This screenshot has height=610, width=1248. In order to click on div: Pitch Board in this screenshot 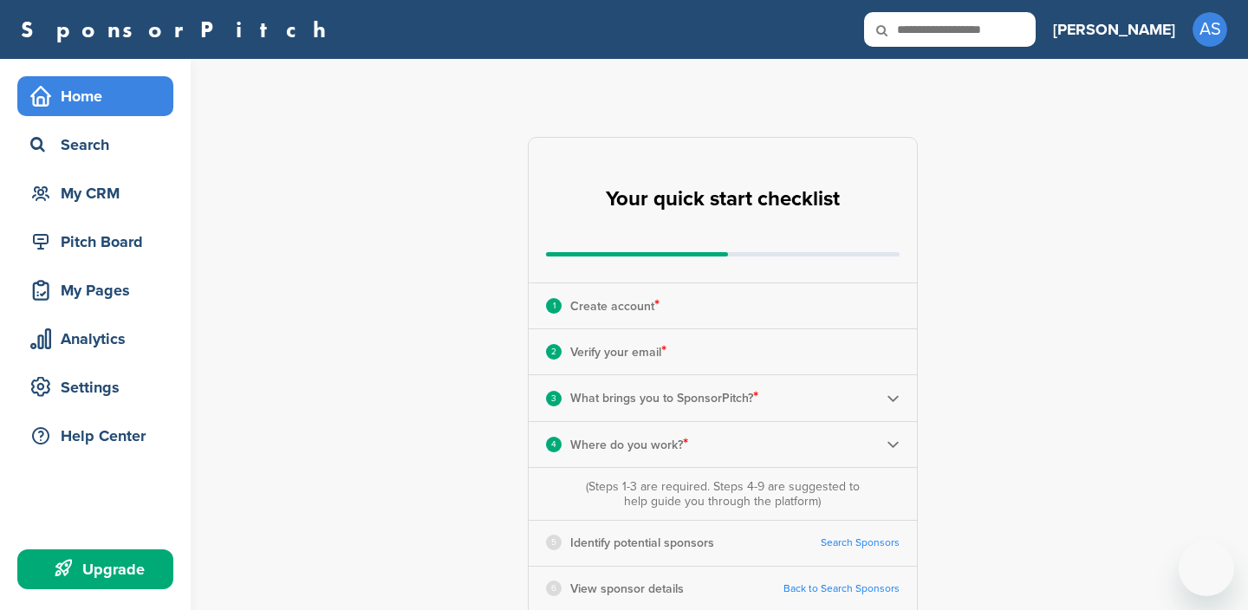, I will do `click(100, 242)`.